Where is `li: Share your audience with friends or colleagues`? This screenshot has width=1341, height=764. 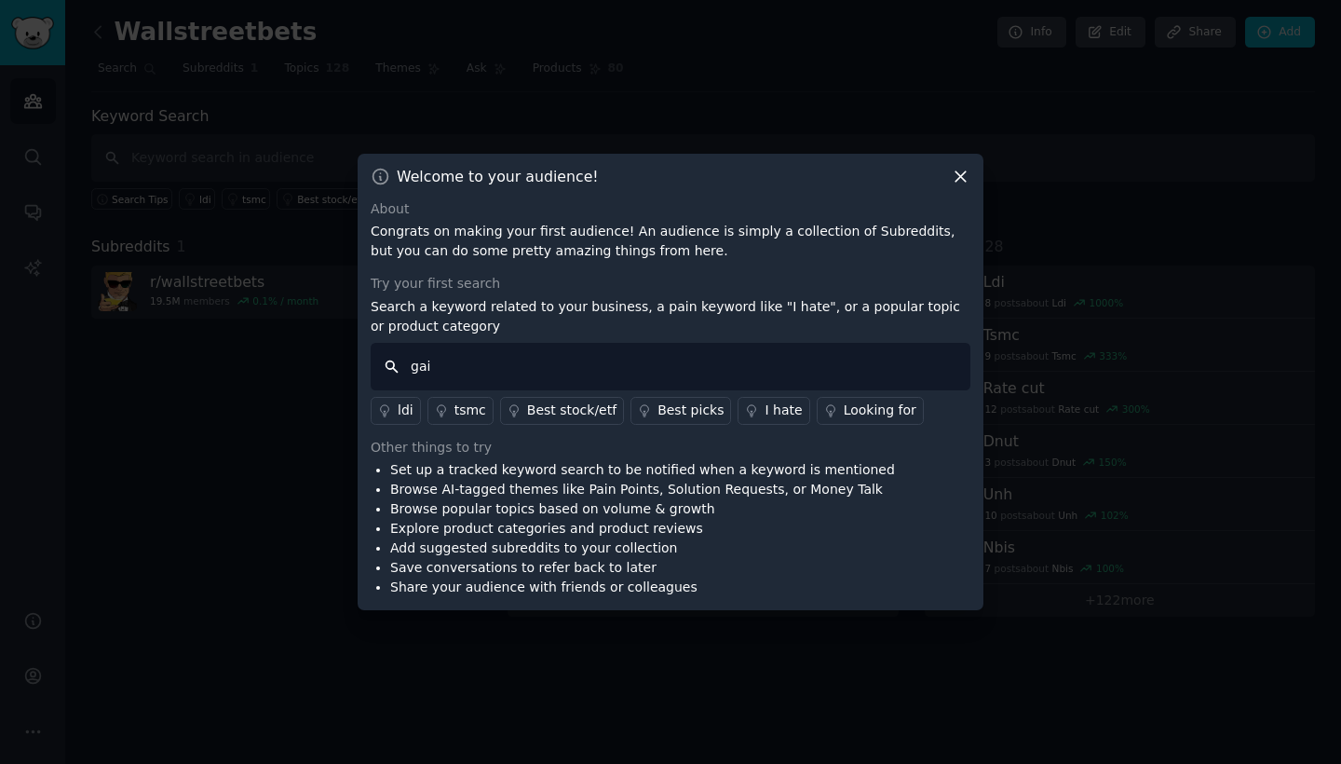
li: Share your audience with friends or colleagues is located at coordinates (643, 587).